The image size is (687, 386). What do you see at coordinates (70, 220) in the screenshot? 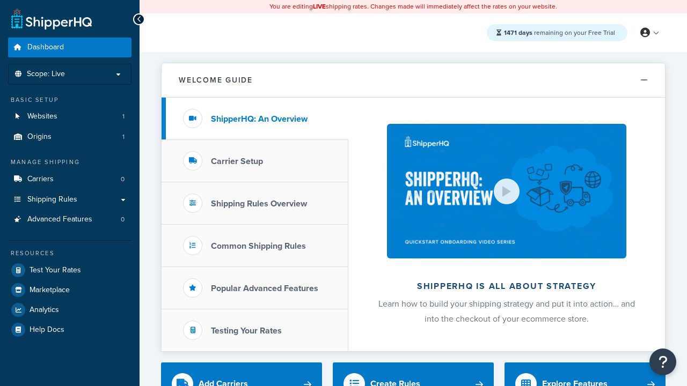
I see `li: Advanced Features` at bounding box center [70, 220].